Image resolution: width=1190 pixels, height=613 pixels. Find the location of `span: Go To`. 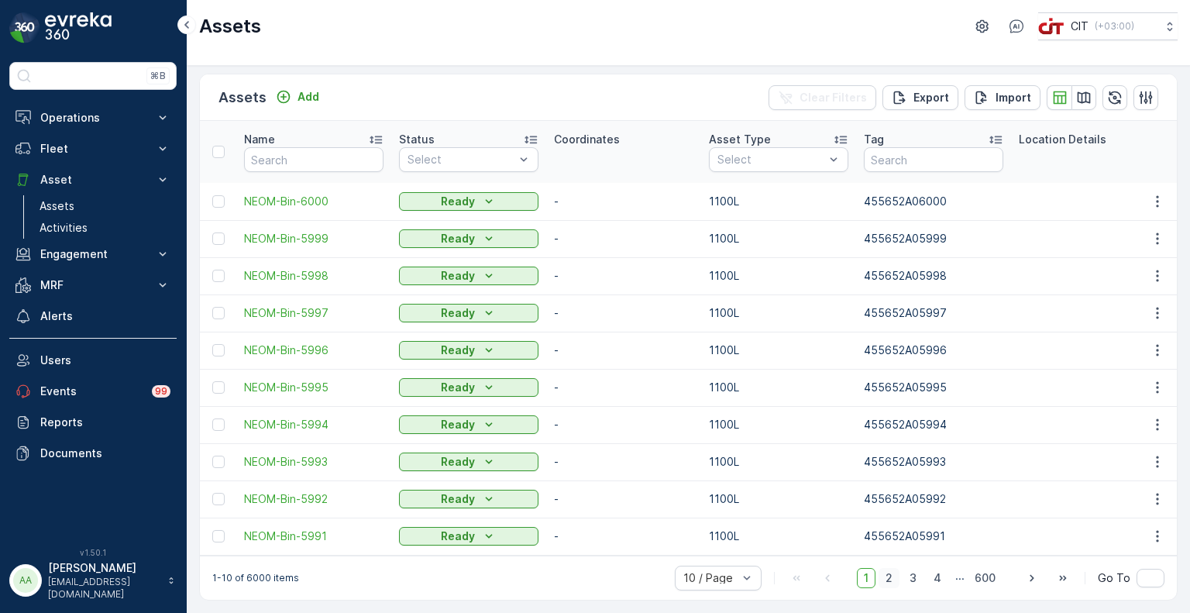

span: Go To is located at coordinates (1114, 578).